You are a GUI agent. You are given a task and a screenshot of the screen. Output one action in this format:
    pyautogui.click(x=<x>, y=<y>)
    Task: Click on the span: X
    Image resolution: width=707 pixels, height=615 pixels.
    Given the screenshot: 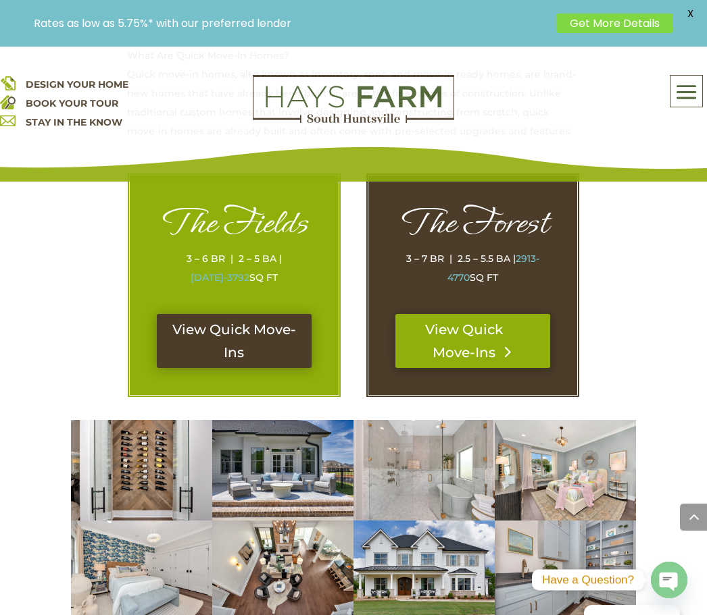 What is the action you would take?
    pyautogui.click(x=690, y=14)
    